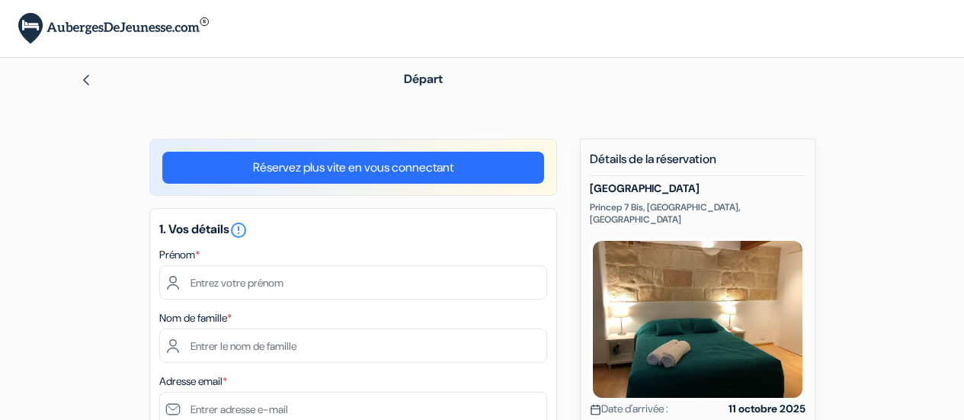  Describe the element at coordinates (595, 409) in the screenshot. I see `img: calendar.svg` at that location.